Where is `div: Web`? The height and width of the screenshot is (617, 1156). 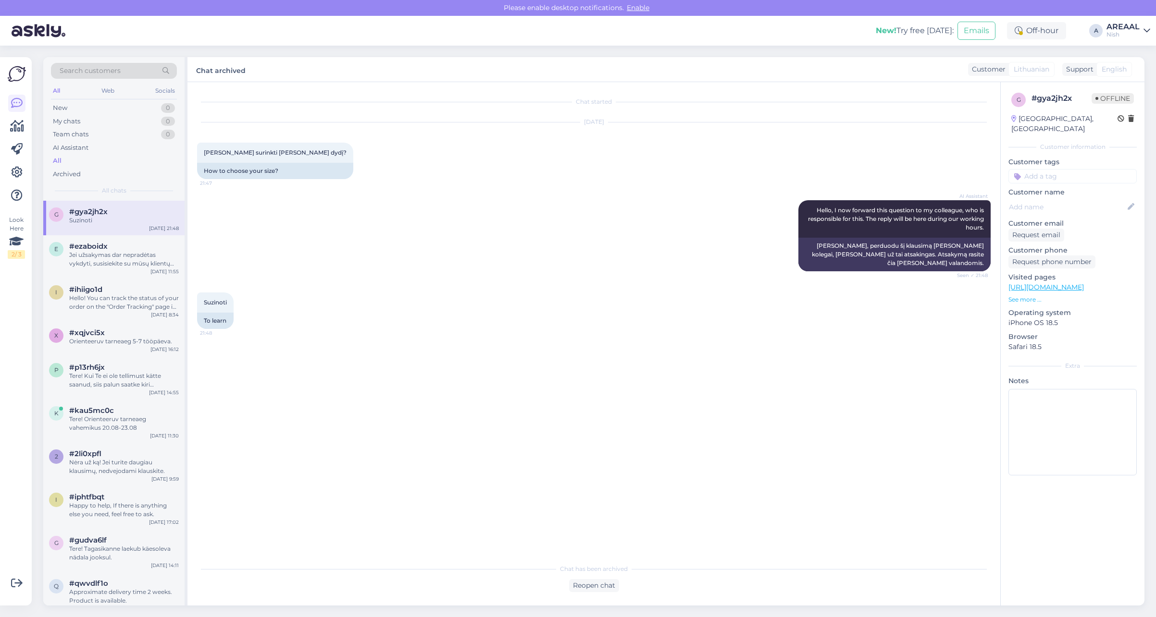 div: Web is located at coordinates (108, 91).